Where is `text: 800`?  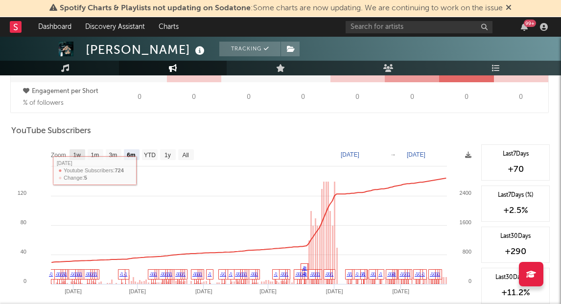 text: 800 is located at coordinates (467, 252).